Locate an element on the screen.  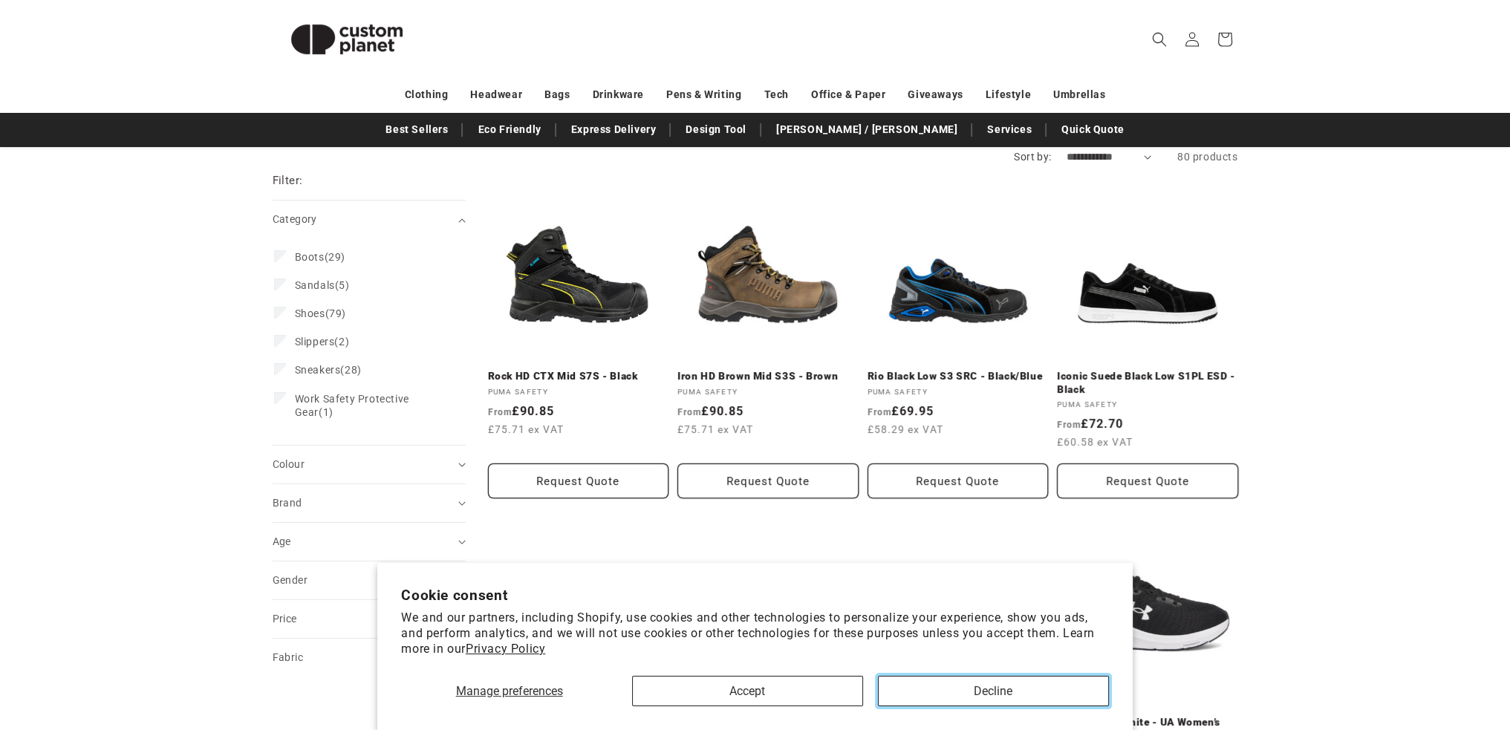
a: Pens & Writing is located at coordinates (704, 94).